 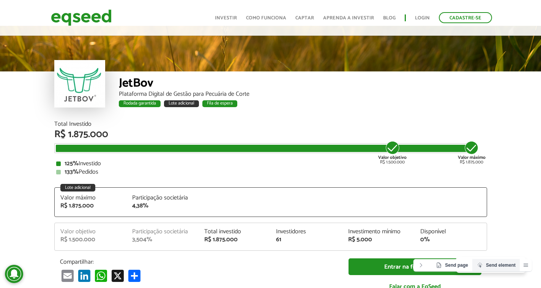 I want to click on a: Compartilhar, so click(x=134, y=275).